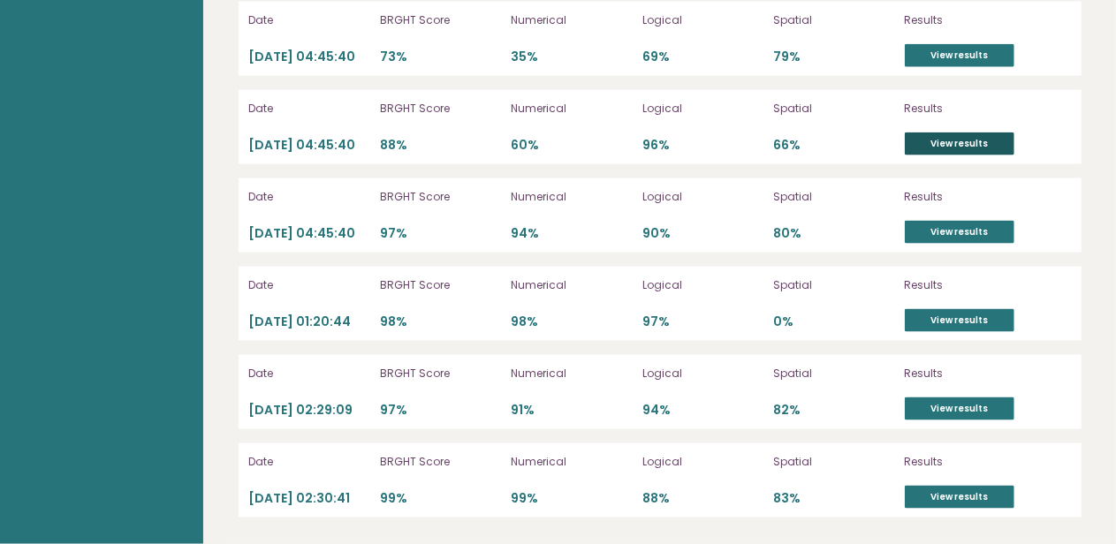  Describe the element at coordinates (833, 233) in the screenshot. I see `p: 80%` at that location.